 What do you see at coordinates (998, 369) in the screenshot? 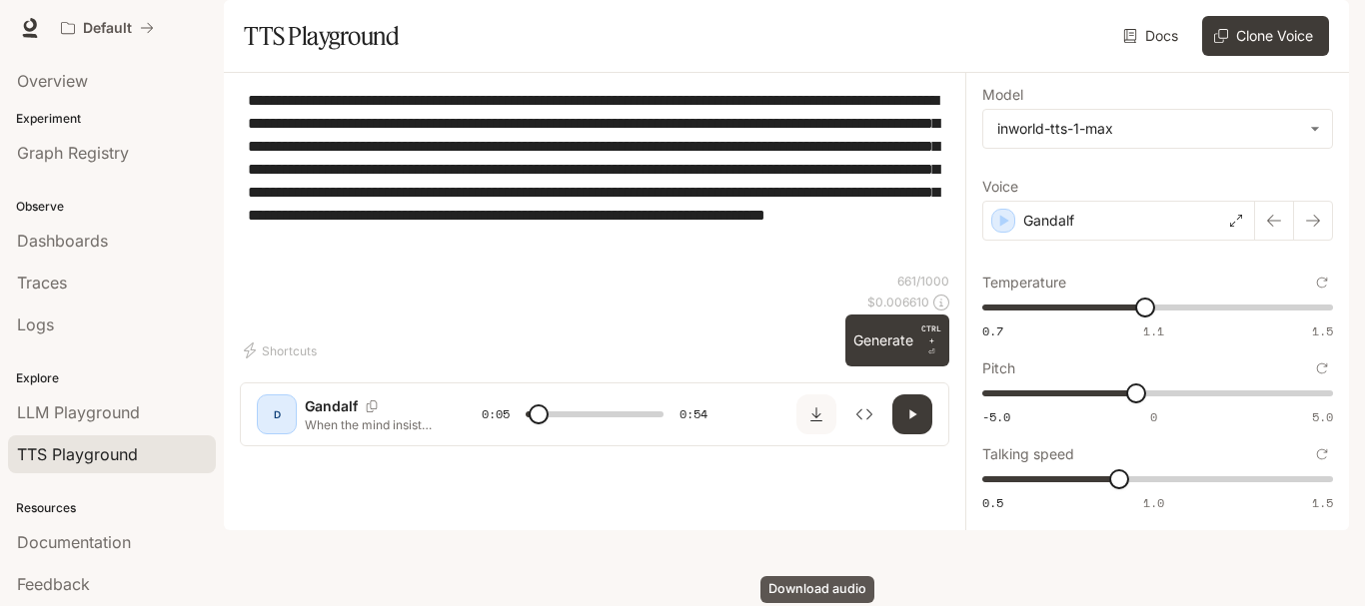
I see `p: Pitch` at bounding box center [998, 369].